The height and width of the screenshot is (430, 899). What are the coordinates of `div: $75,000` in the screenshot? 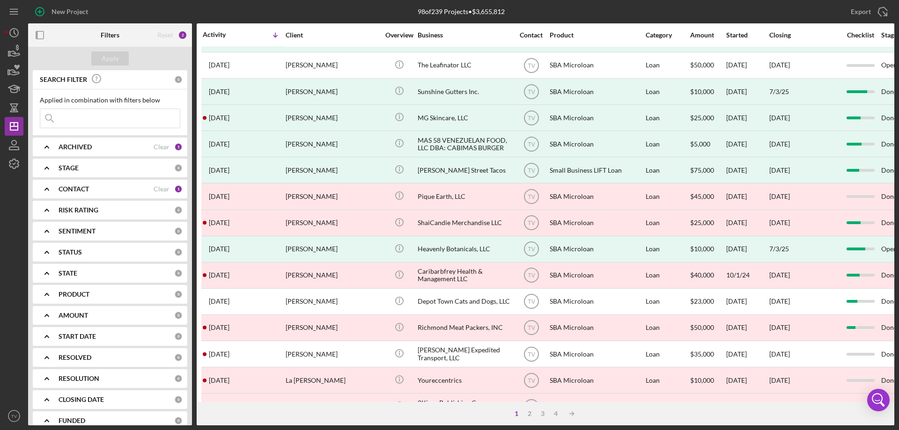 It's located at (708, 406).